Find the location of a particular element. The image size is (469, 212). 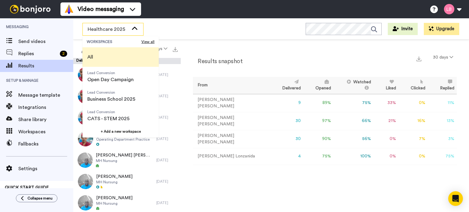

td: 3 % is located at coordinates (442, 139).